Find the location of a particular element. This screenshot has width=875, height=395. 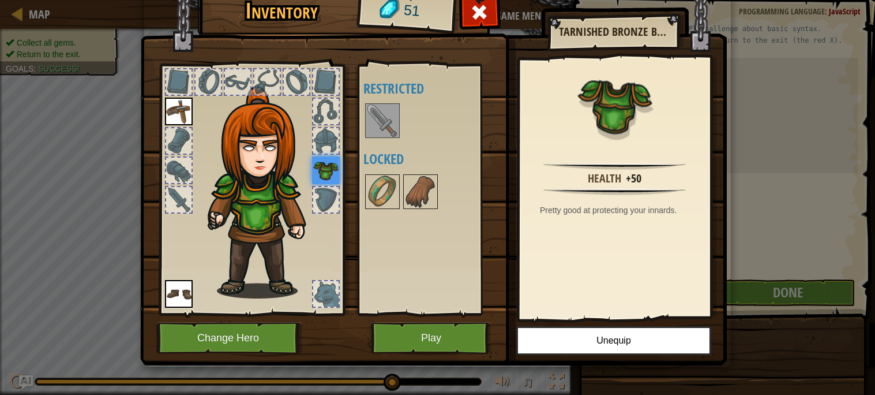

div: Pretty good at protecting your innards. is located at coordinates (617, 210).